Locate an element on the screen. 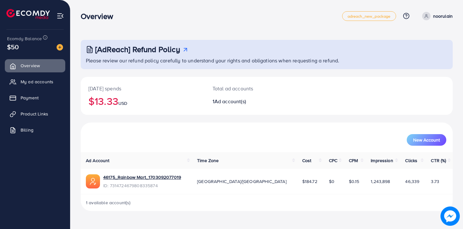  span: Ad Account is located at coordinates (98, 160).